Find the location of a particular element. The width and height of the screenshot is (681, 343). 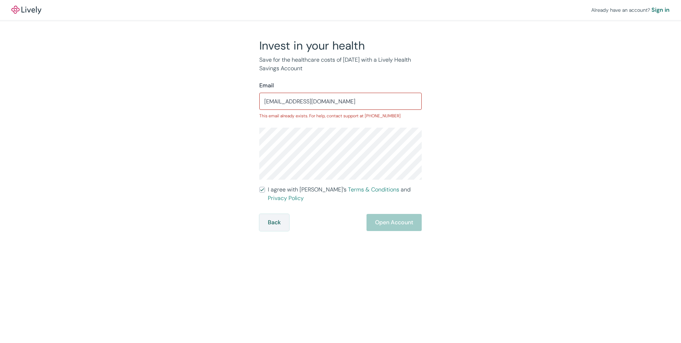

a: Sign in is located at coordinates (661, 10).